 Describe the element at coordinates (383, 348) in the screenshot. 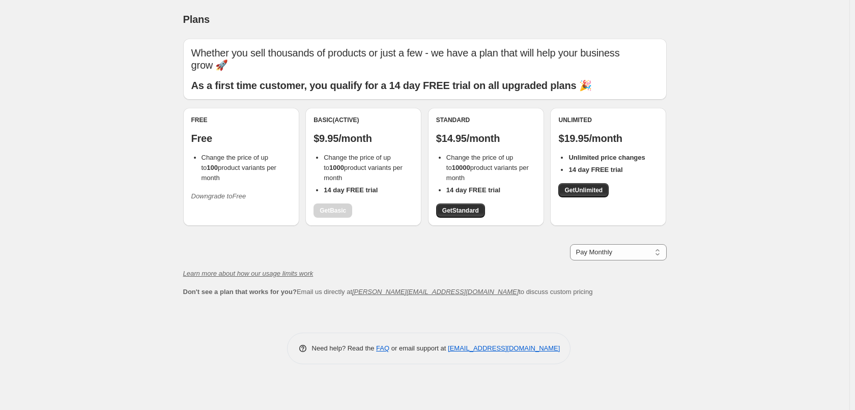

I see `a: FAQ` at that location.